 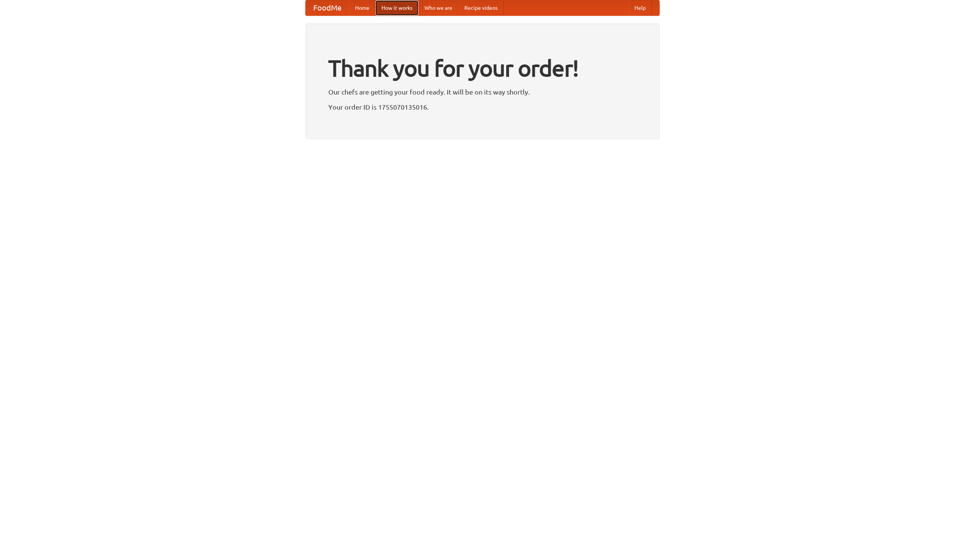 I want to click on h1: Thank you for your order!, so click(x=482, y=68).